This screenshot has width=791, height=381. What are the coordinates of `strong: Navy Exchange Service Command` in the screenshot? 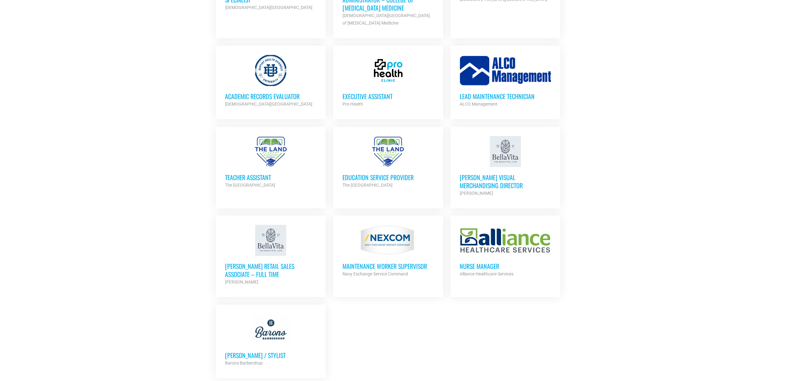 It's located at (375, 274).